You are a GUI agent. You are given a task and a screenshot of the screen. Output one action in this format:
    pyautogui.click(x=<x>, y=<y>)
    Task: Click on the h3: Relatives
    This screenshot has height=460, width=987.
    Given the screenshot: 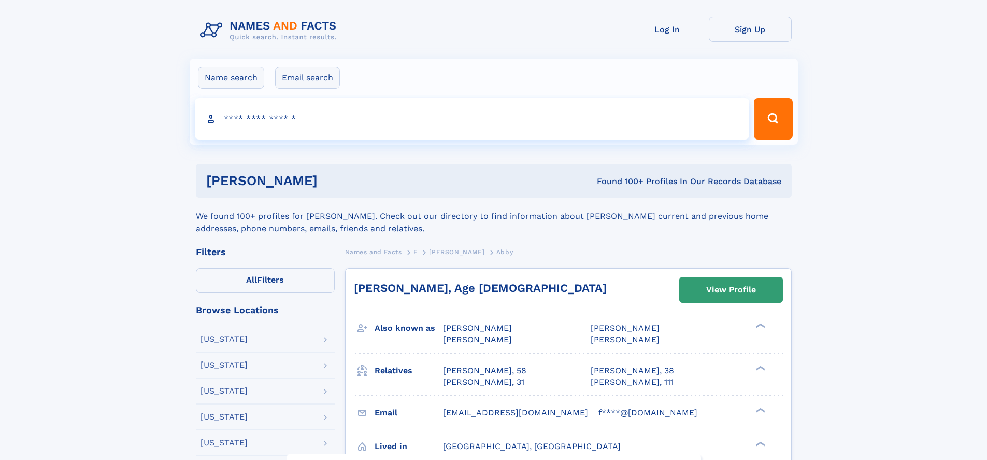 What is the action you would take?
    pyautogui.click(x=409, y=371)
    